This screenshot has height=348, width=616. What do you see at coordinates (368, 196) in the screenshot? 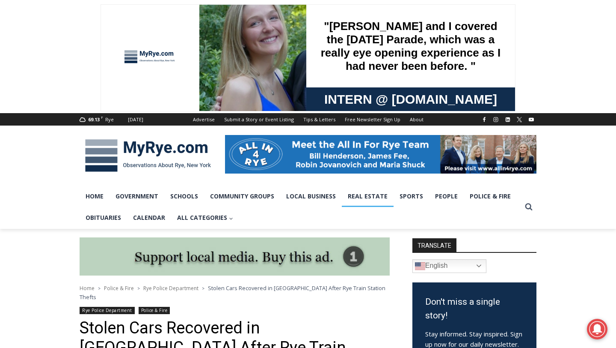
I see `a: Real Estate` at bounding box center [368, 196].